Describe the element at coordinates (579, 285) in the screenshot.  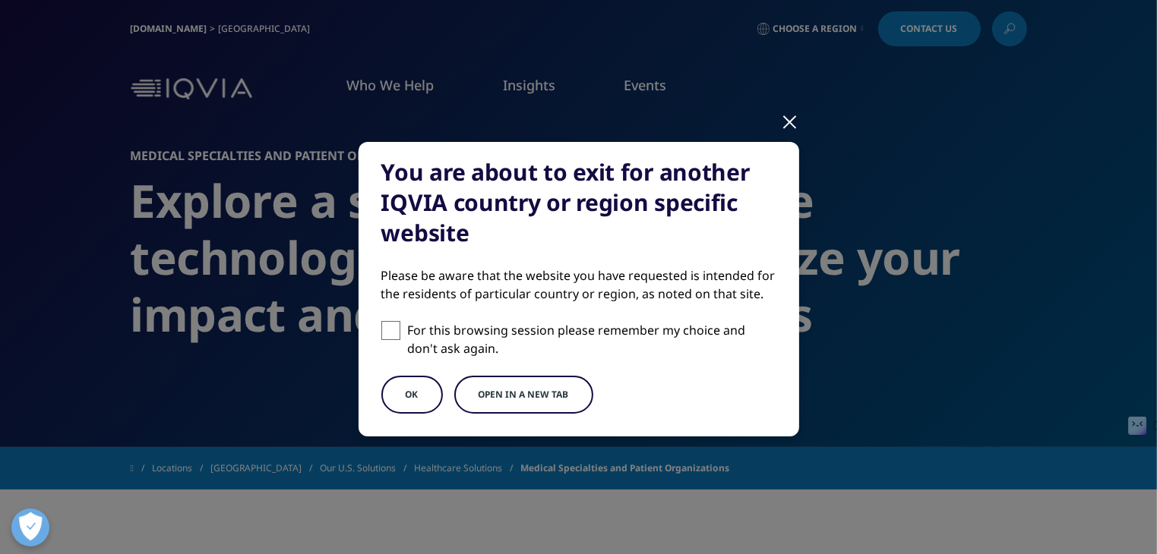
I see `div: Please be aware that the website you have requested is intended for the residents of particular c...` at that location.